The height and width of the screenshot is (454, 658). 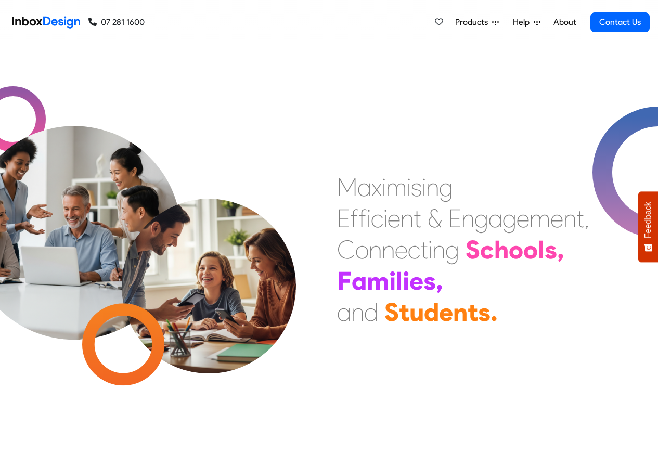 I want to click on span: Help, so click(x=523, y=22).